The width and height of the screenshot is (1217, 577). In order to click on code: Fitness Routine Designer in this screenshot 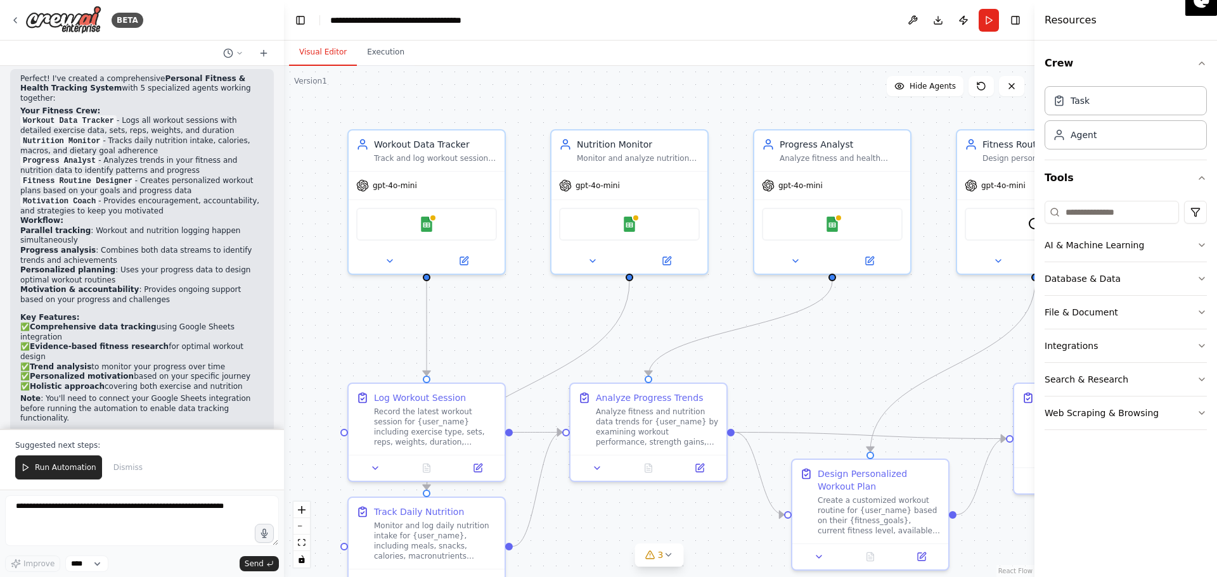, I will do `click(77, 181)`.